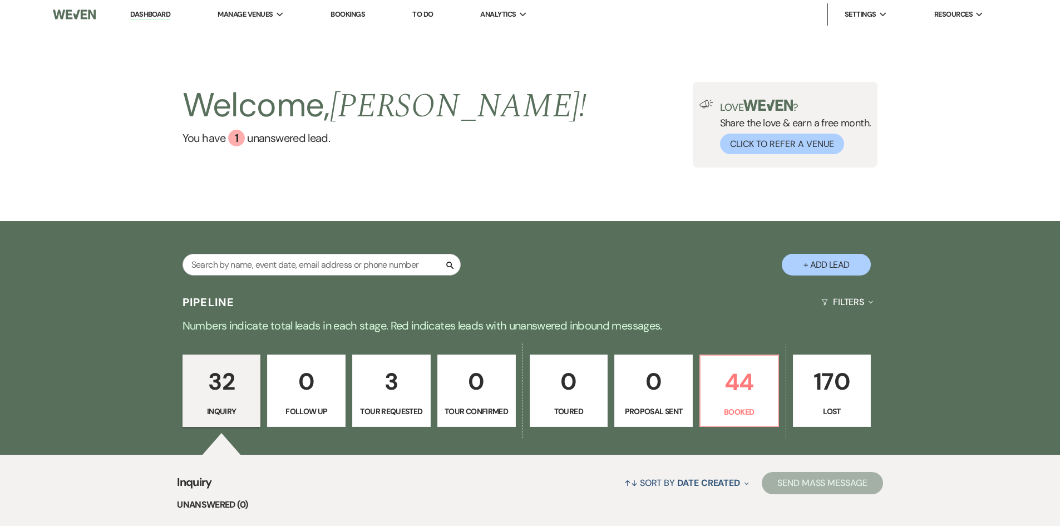 The height and width of the screenshot is (526, 1060). What do you see at coordinates (422, 14) in the screenshot?
I see `a: To Do` at bounding box center [422, 14].